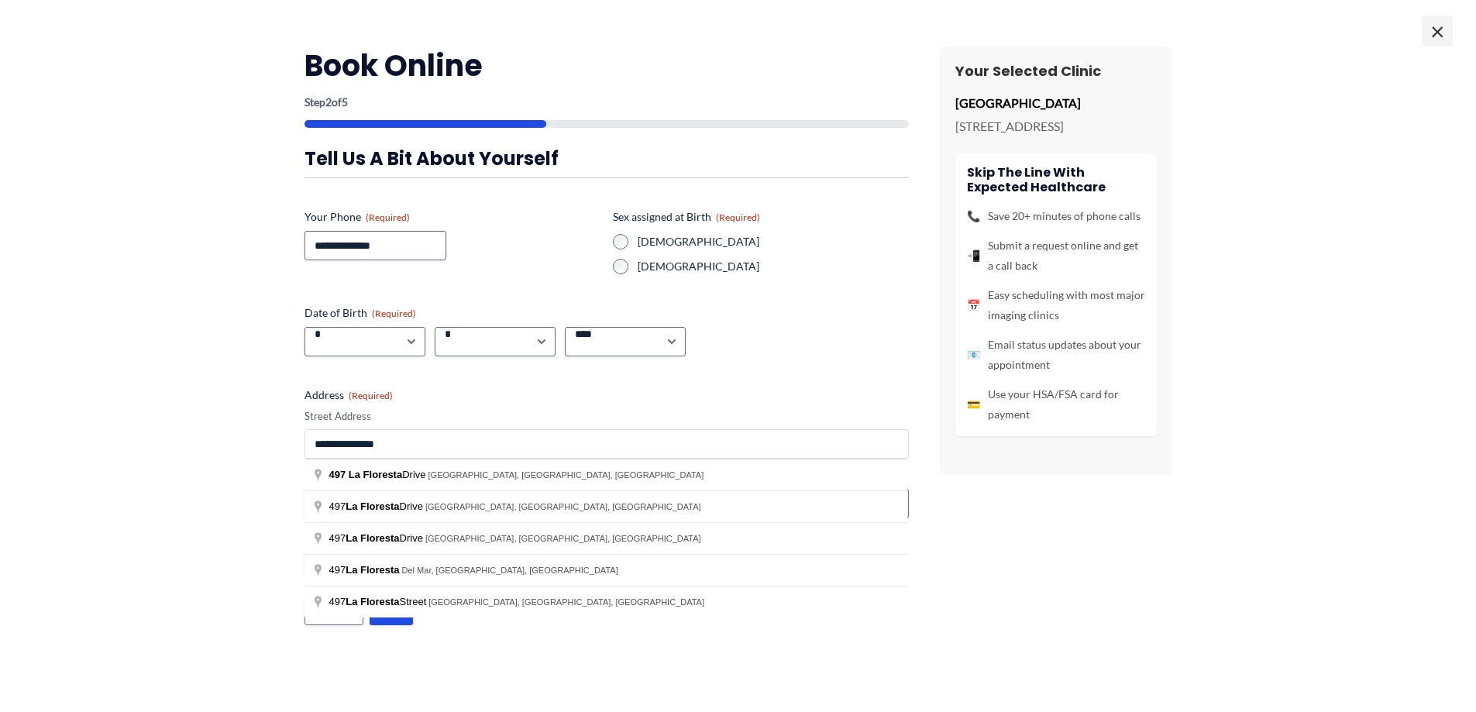 Image resolution: width=1476 pixels, height=712 pixels. What do you see at coordinates (379, 474) in the screenshot?
I see `span: Drive` at bounding box center [379, 474].